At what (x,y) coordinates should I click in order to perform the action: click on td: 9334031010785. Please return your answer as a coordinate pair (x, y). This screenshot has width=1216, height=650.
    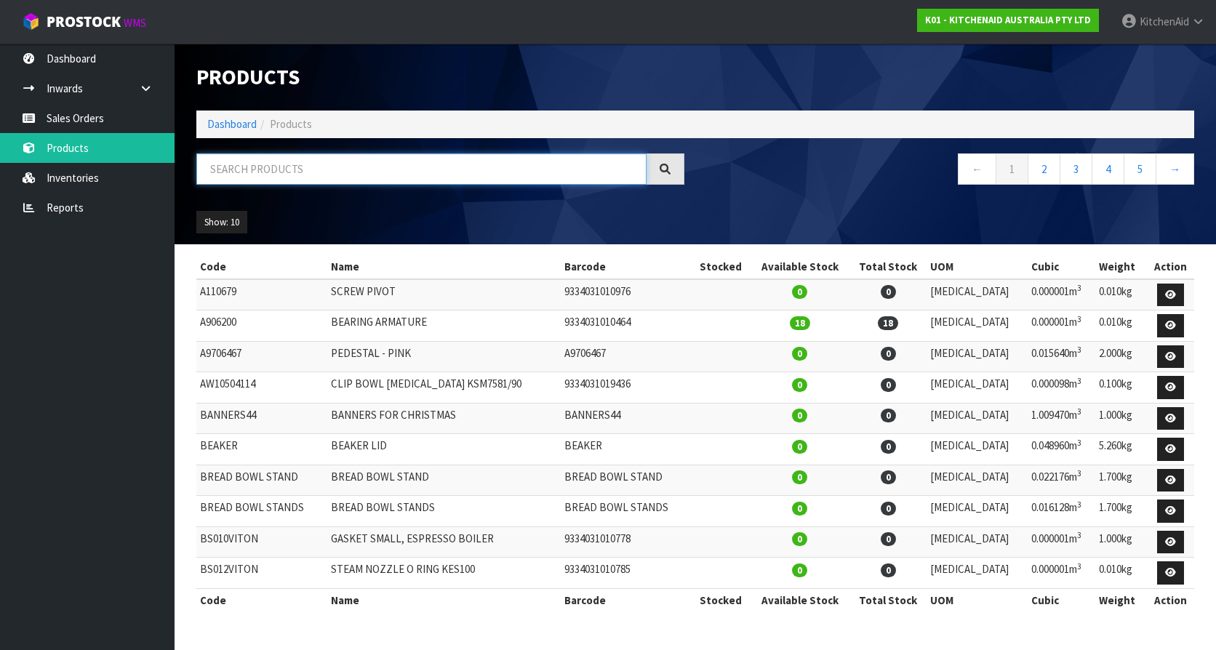
    Looking at the image, I should click on (626, 573).